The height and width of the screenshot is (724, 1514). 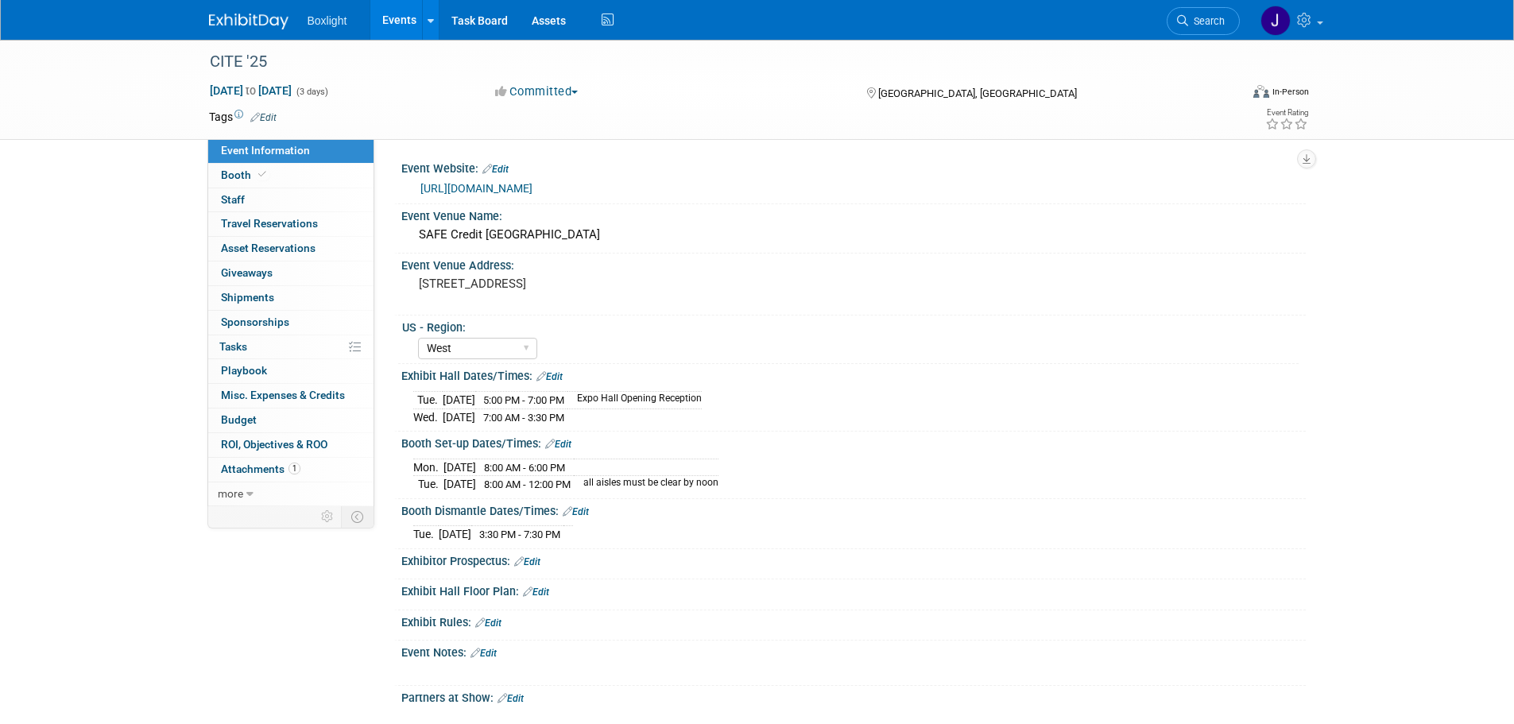 What do you see at coordinates (1290, 91) in the screenshot?
I see `div: In-Person` at bounding box center [1290, 91].